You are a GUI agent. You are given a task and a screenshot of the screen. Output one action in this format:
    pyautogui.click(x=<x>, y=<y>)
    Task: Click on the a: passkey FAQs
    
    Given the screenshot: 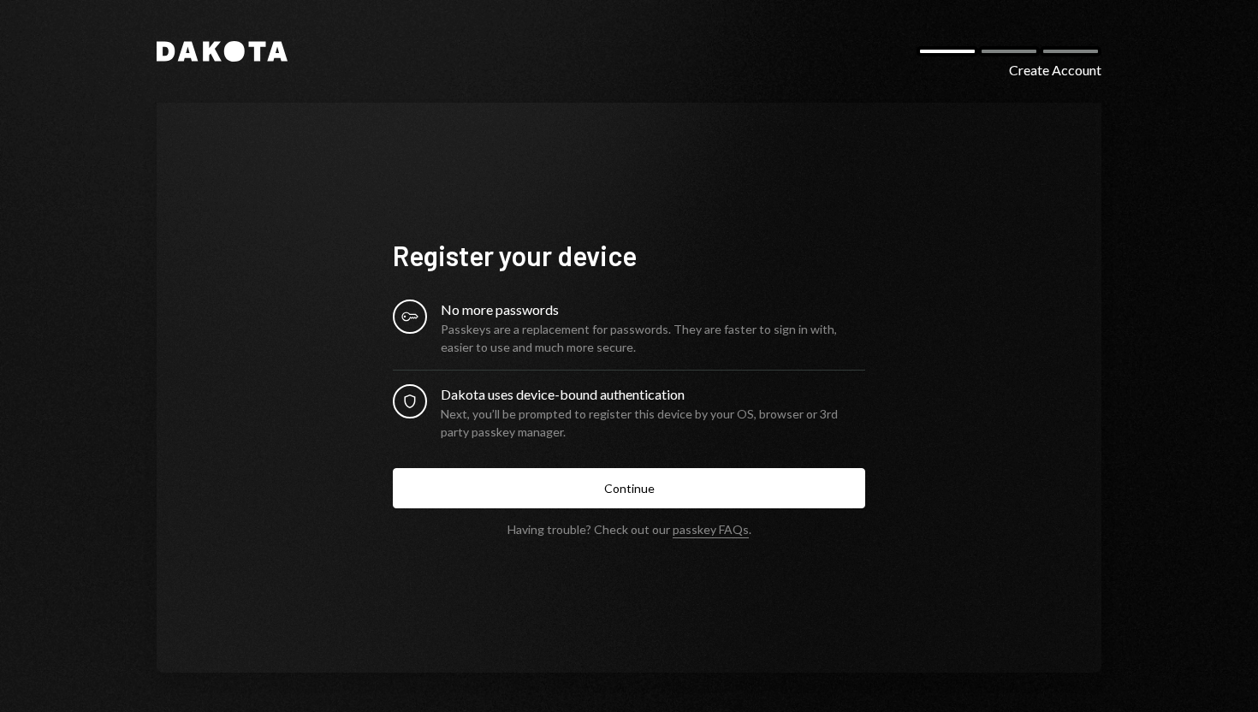 What is the action you would take?
    pyautogui.click(x=710, y=530)
    